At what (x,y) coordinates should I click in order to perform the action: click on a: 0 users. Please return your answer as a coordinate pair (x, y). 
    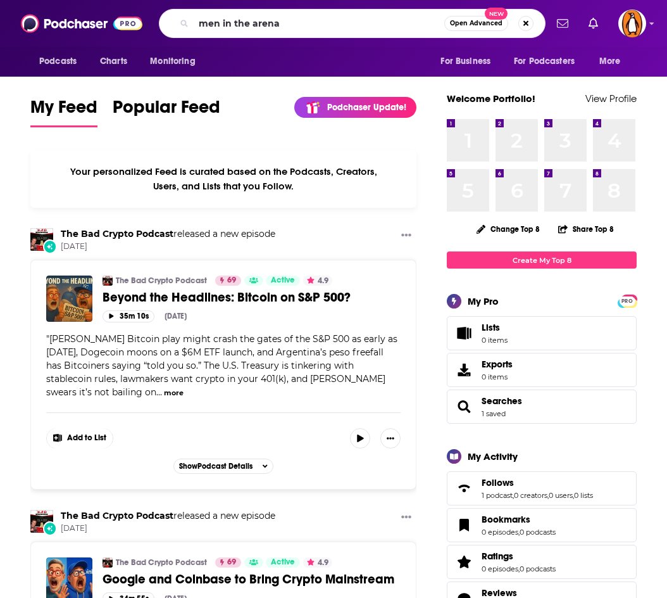
    Looking at the image, I should click on (561, 495).